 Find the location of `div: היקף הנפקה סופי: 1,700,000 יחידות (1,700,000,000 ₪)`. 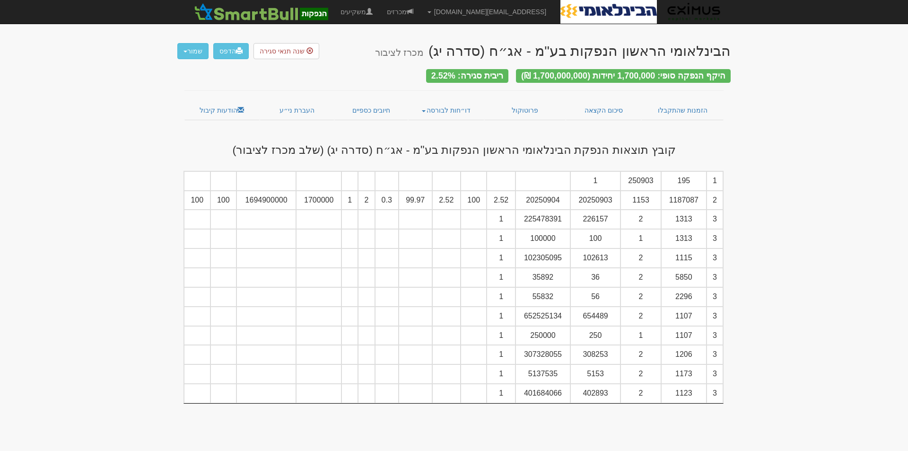

div: היקף הנפקה סופי: 1,700,000 יחידות (1,700,000,000 ₪) is located at coordinates (623, 76).